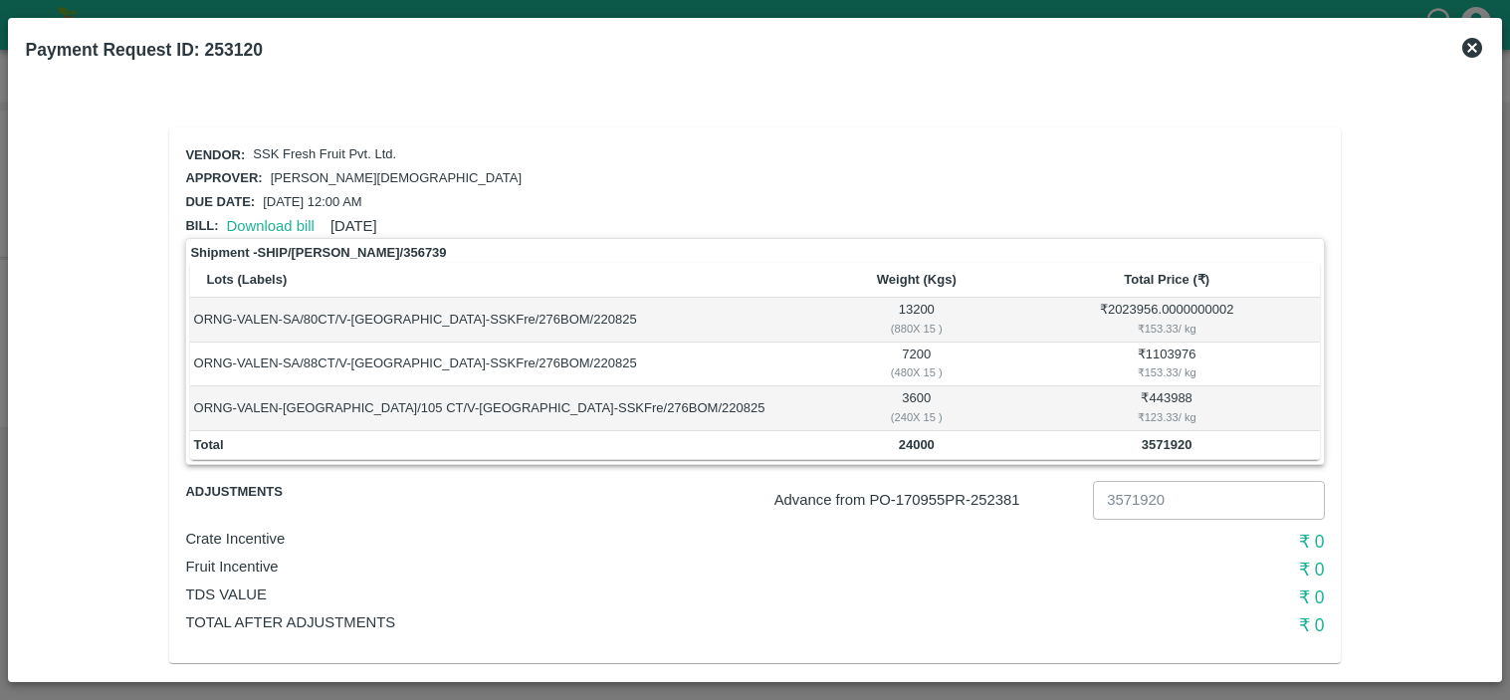 The height and width of the screenshot is (700, 1510). Describe the element at coordinates (916, 417) in the screenshot. I see `div: ( 240 X 15 )` at that location.